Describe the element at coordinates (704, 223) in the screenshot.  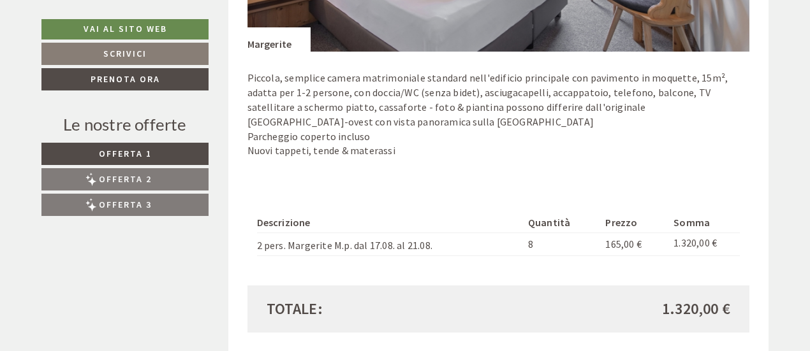
I see `th: Somma` at that location.